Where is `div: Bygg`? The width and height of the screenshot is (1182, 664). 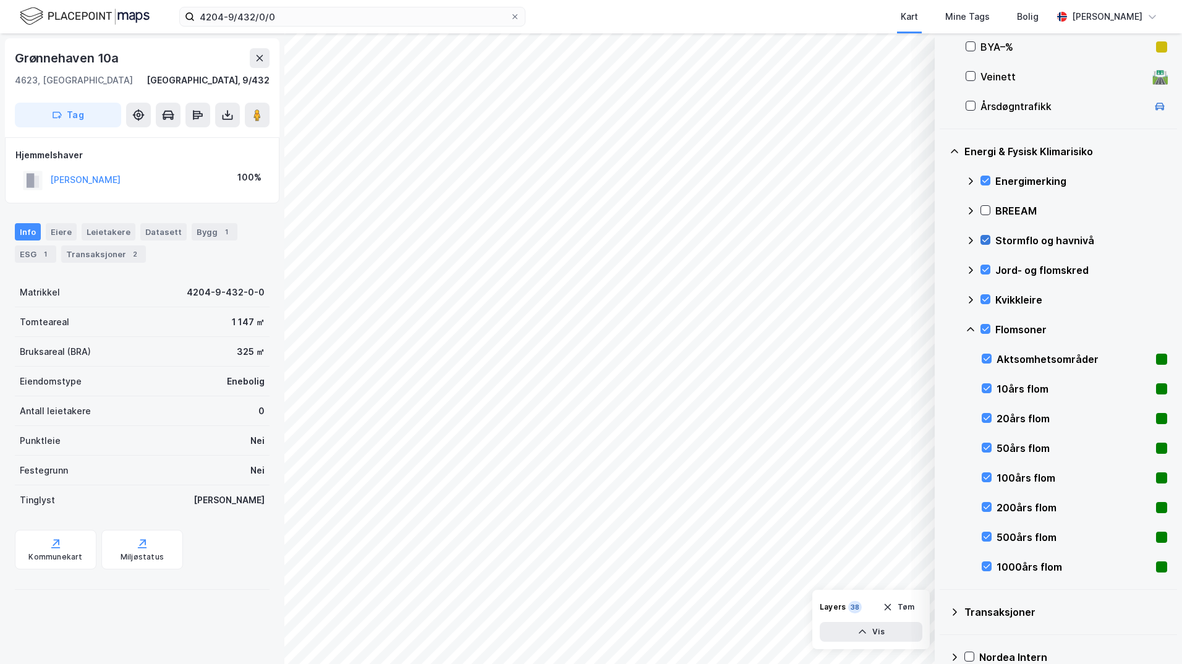 div: Bygg is located at coordinates (215, 232).